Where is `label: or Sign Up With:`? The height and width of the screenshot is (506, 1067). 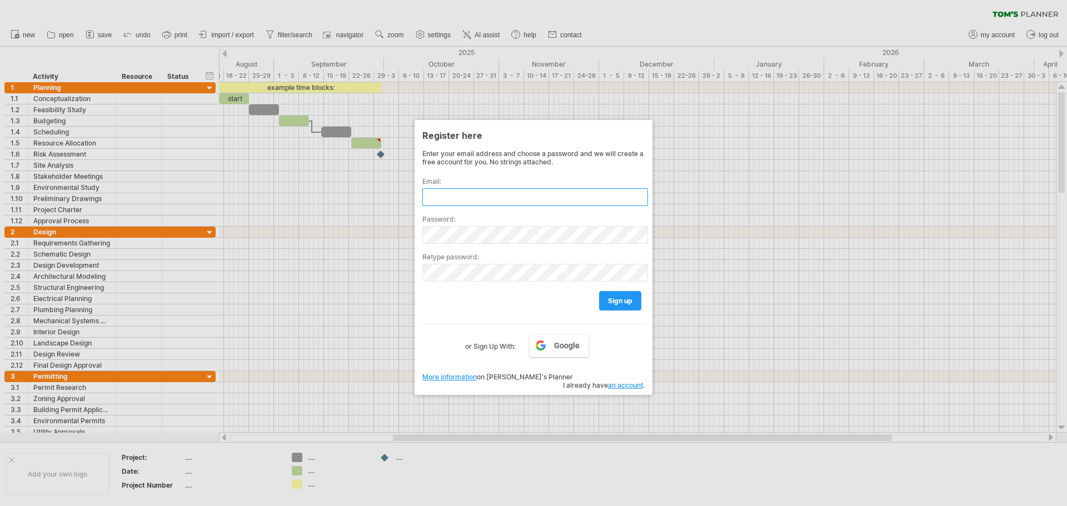 label: or Sign Up With: is located at coordinates (490, 343).